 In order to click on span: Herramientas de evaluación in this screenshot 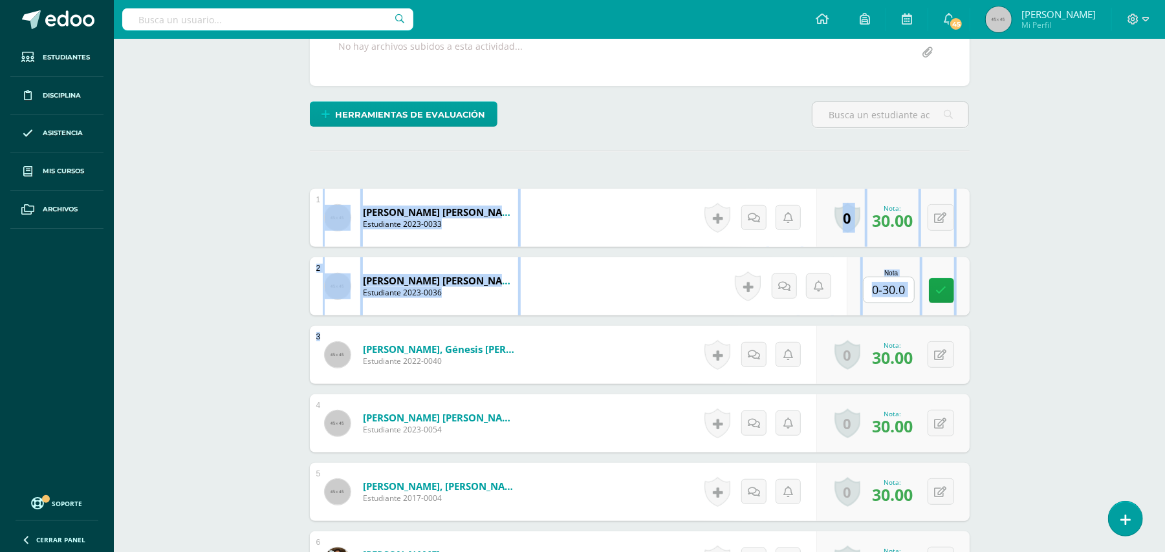, I will do `click(410, 115)`.